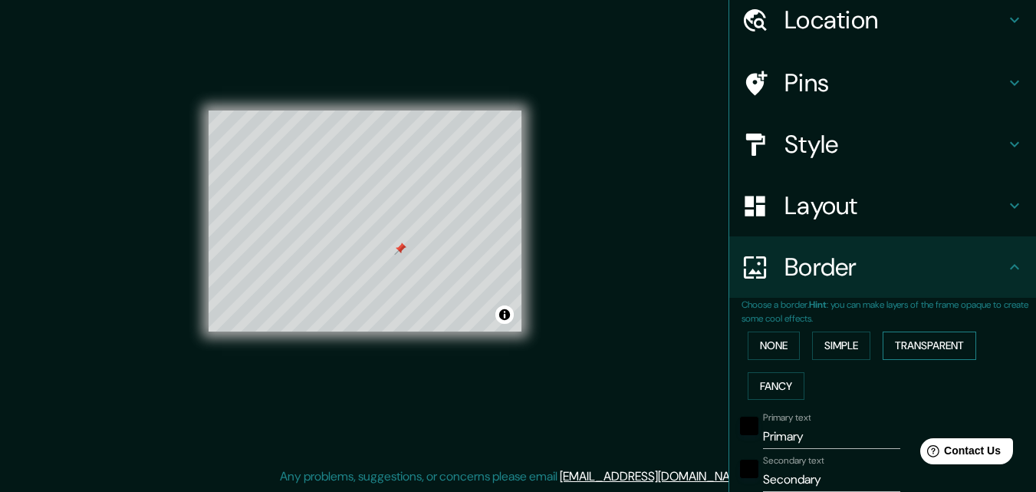 The width and height of the screenshot is (1036, 492). I want to click on label: Primary text, so click(787, 417).